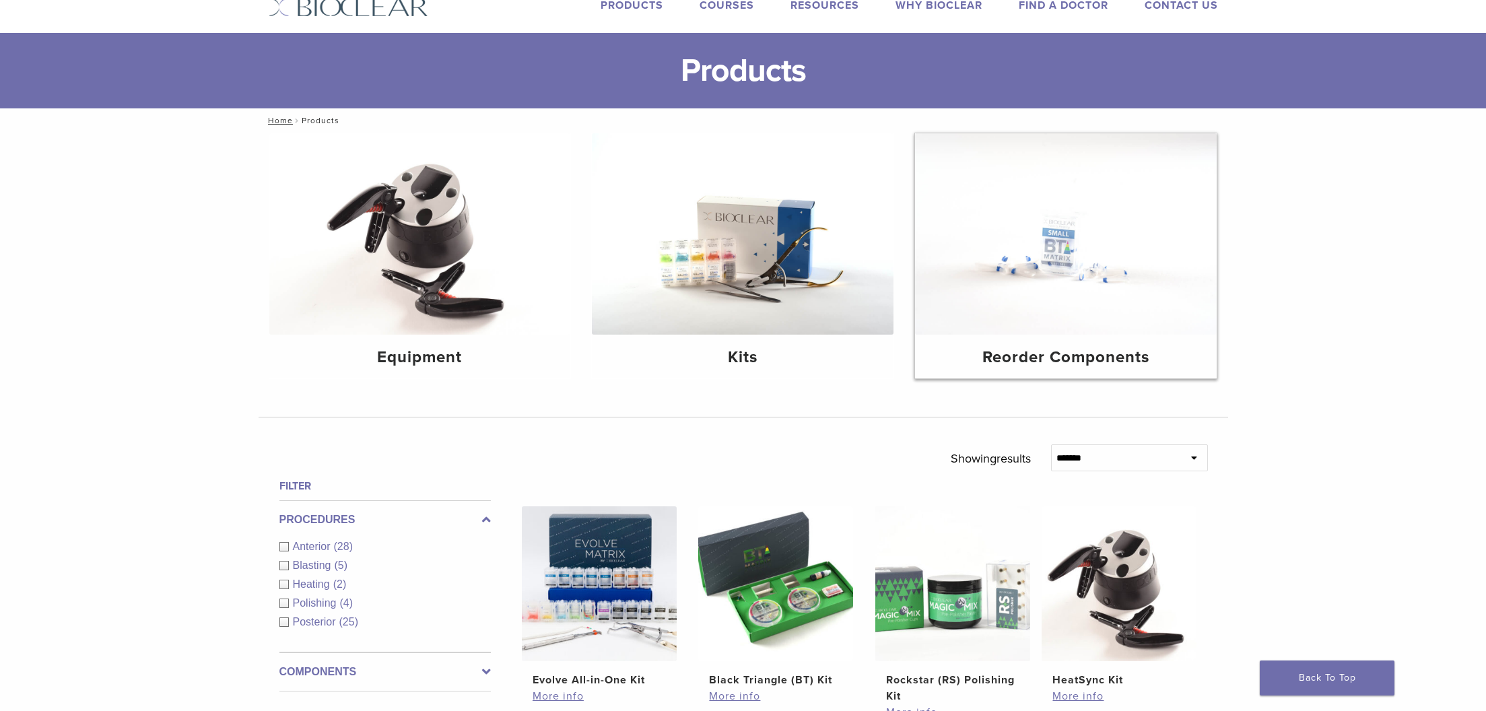  Describe the element at coordinates (385, 672) in the screenshot. I see `label: Components` at that location.